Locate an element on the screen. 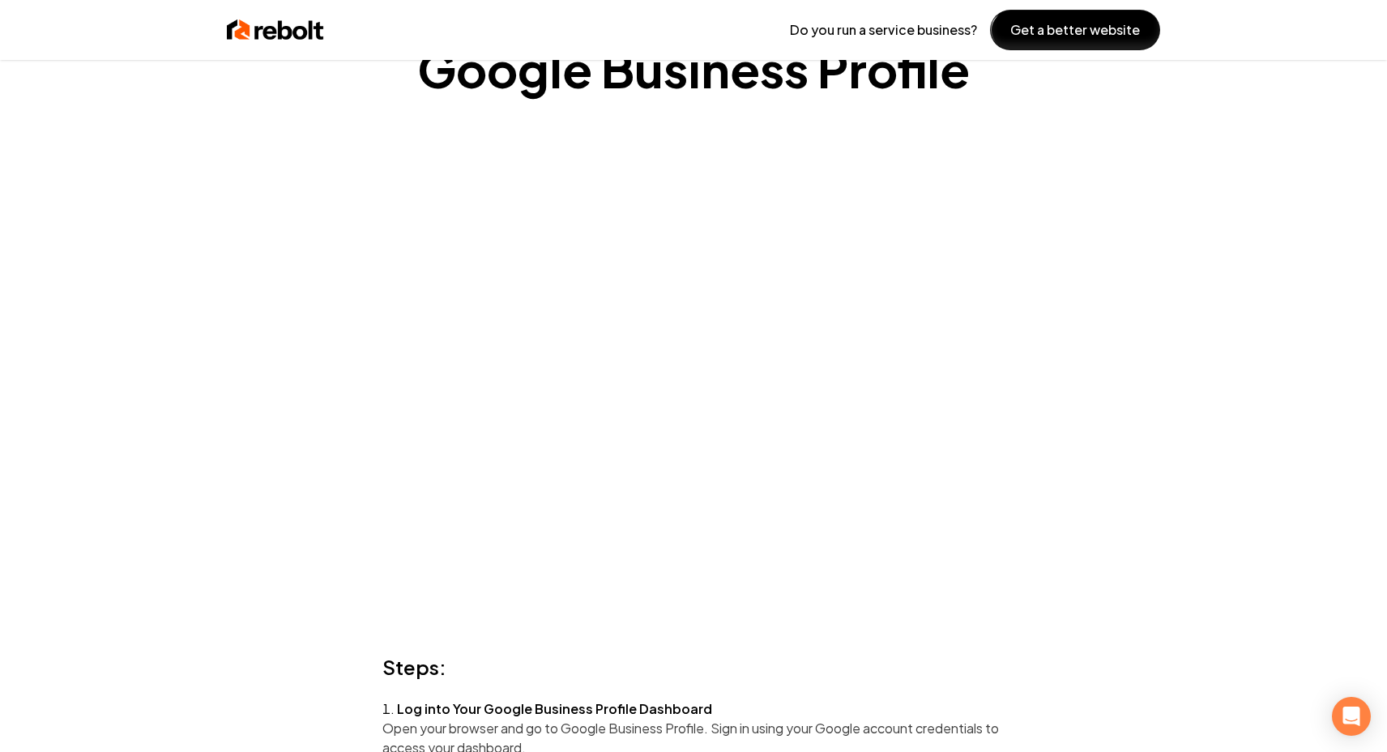 The width and height of the screenshot is (1387, 752). h3: Steps: is located at coordinates (694, 667).